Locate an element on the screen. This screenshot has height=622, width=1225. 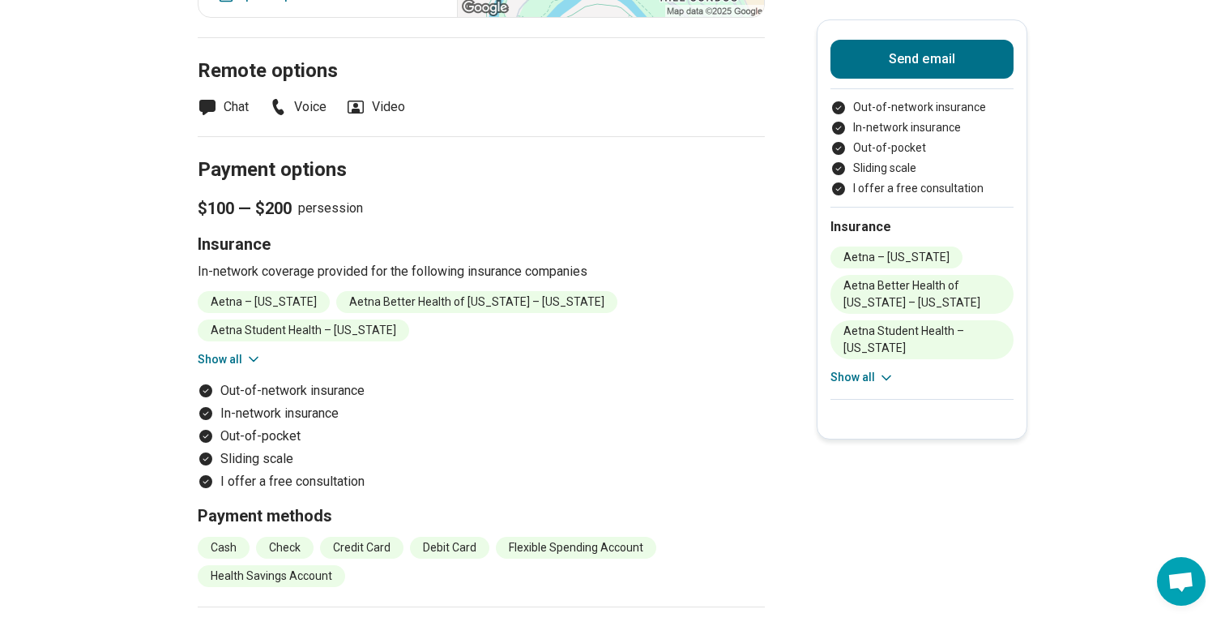
h2: Remote options is located at coordinates (481, 52).